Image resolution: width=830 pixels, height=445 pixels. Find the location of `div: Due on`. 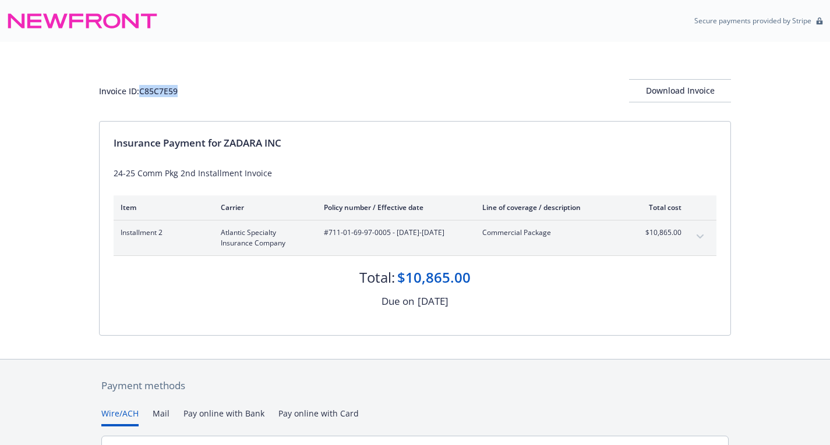

div: Due on is located at coordinates (398, 302).